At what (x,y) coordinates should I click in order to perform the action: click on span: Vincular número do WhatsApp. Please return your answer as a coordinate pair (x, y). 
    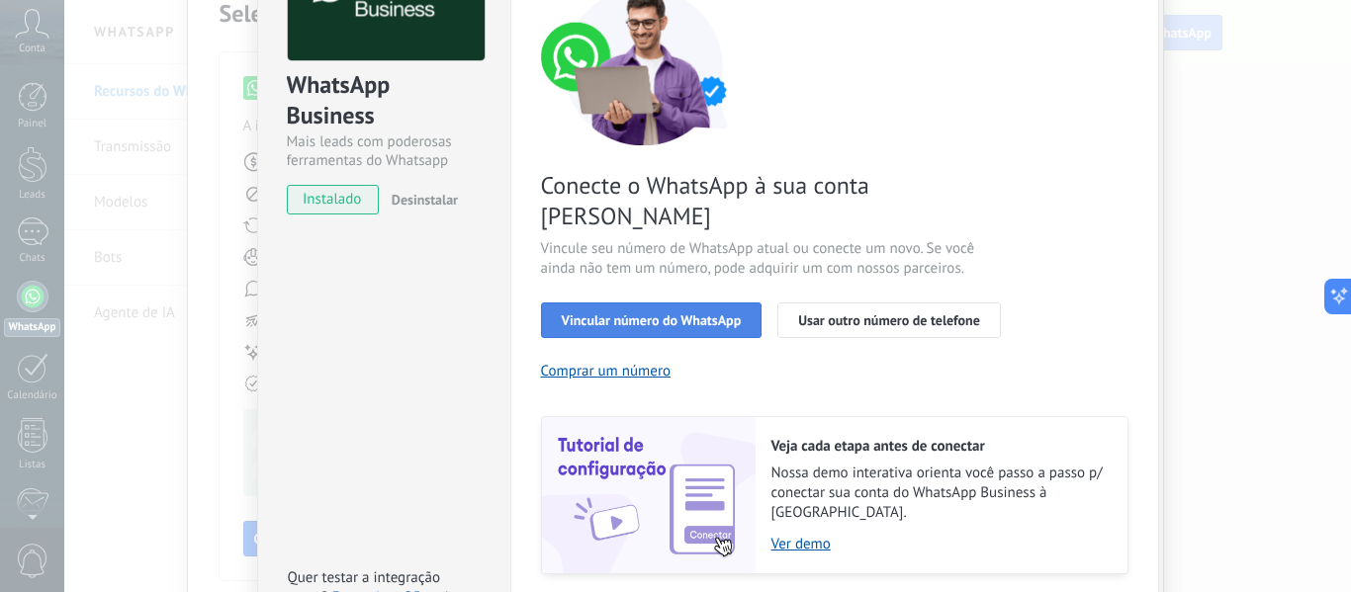
    Looking at the image, I should click on (652, 320).